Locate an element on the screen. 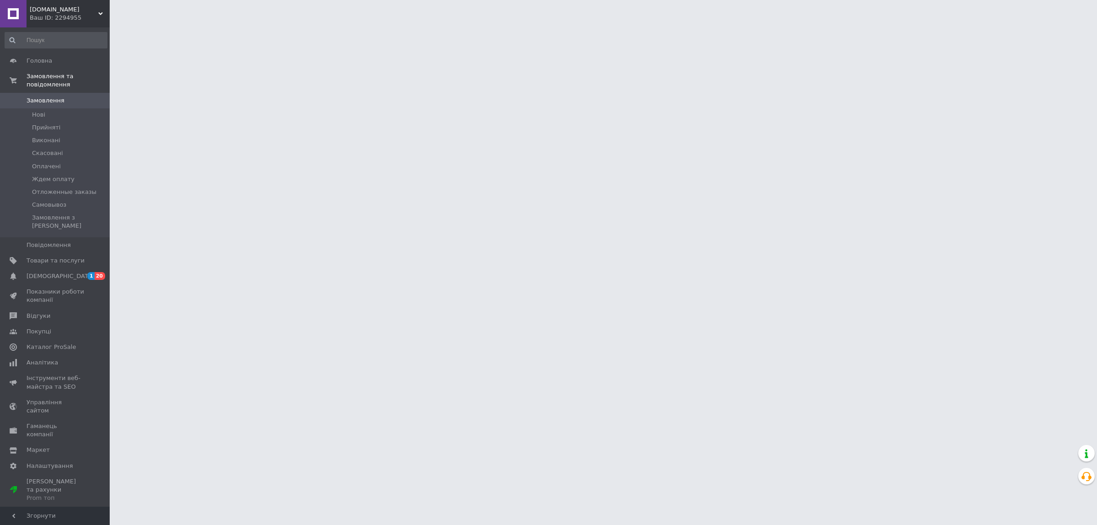 This screenshot has width=1097, height=525. span: Показники роботи компанії is located at coordinates (55, 296).